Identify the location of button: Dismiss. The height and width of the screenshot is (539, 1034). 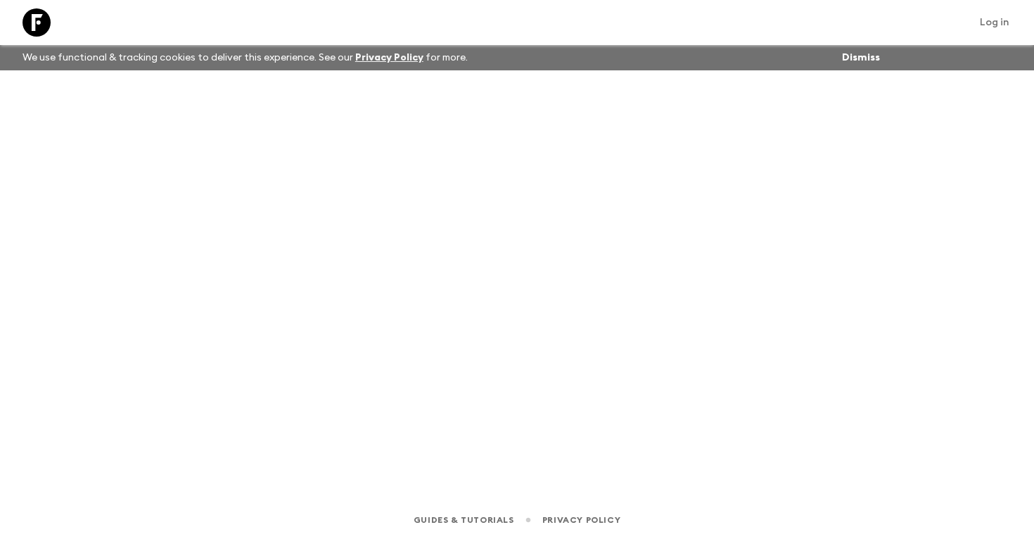
(861, 58).